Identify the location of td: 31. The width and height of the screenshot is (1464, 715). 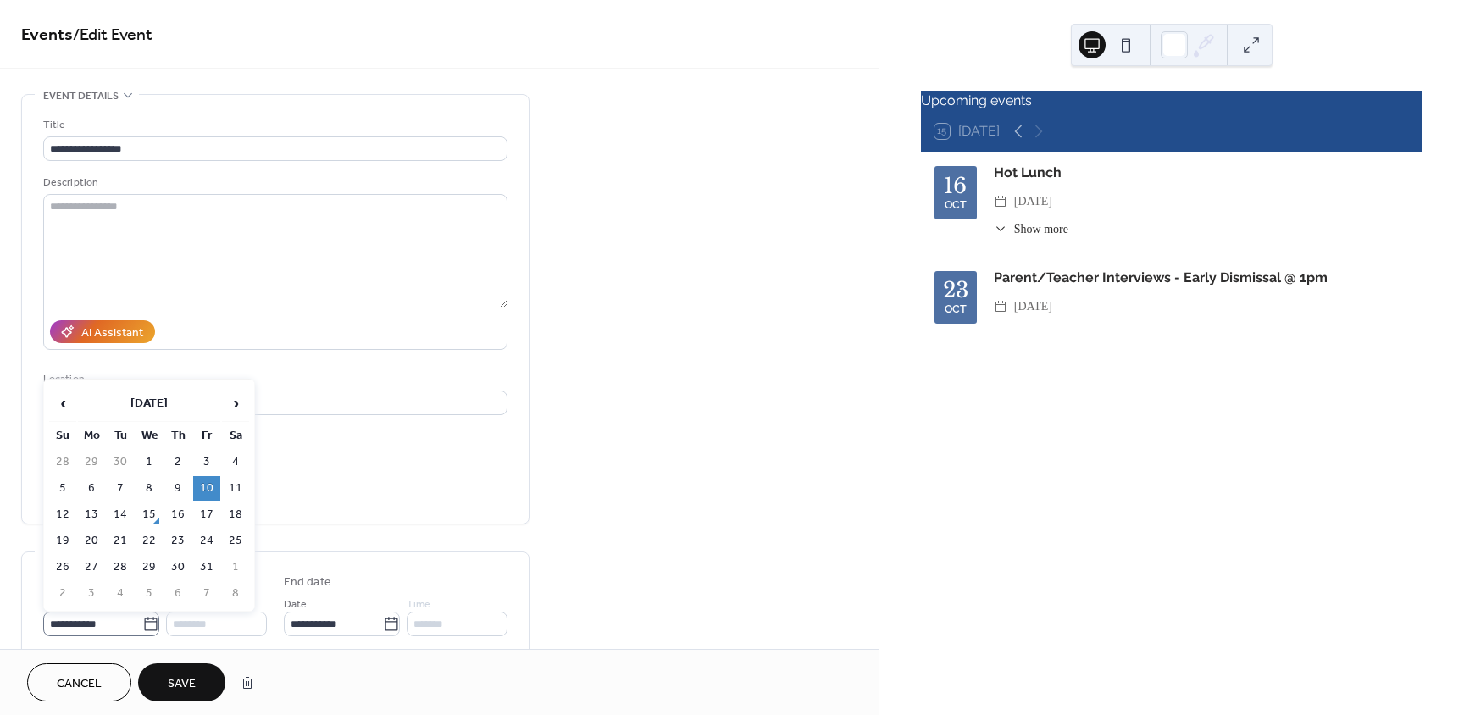
(207, 567).